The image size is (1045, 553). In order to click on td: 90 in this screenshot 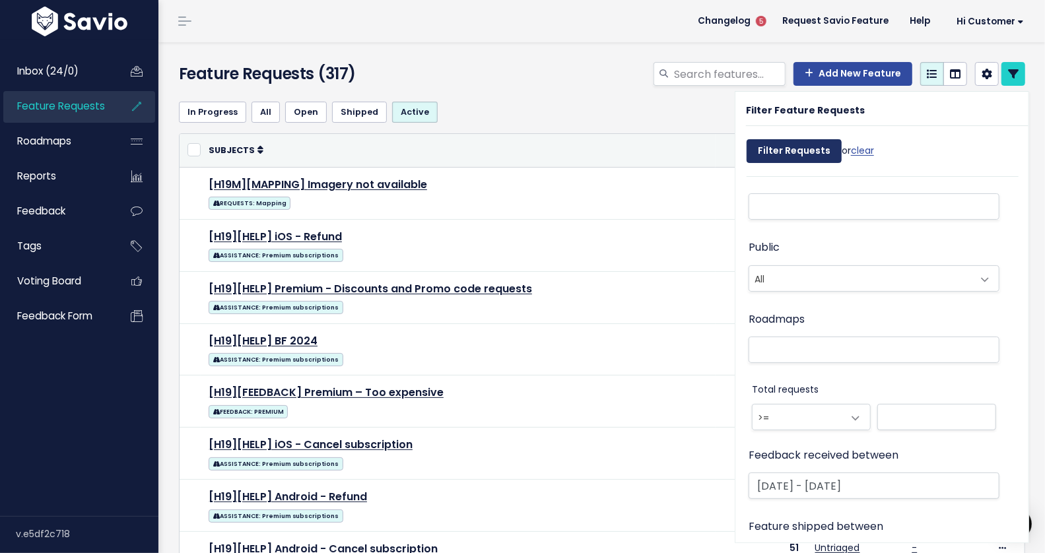, I will do `click(761, 349)`.